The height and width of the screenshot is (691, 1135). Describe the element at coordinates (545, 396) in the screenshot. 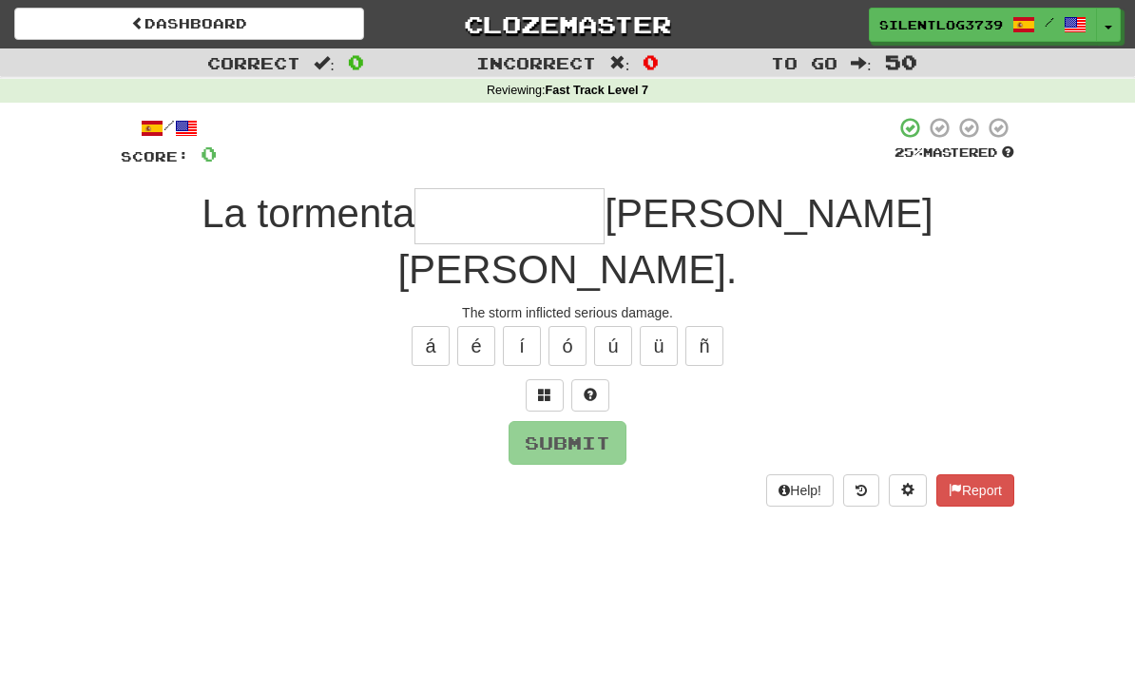

I see `button: Switch sentence to multiple choice alt+p` at that location.